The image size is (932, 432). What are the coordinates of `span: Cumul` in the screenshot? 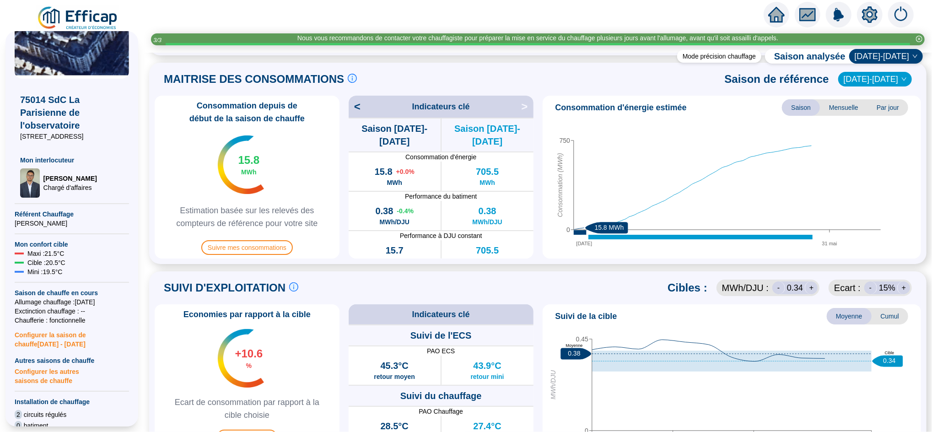 It's located at (890, 316).